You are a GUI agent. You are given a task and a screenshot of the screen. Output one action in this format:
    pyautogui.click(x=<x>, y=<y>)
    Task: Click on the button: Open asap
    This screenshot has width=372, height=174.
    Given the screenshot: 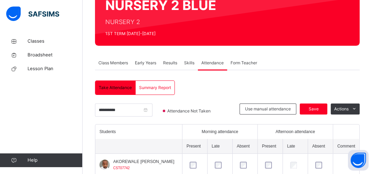 What is the action you would take?
    pyautogui.click(x=358, y=160)
    